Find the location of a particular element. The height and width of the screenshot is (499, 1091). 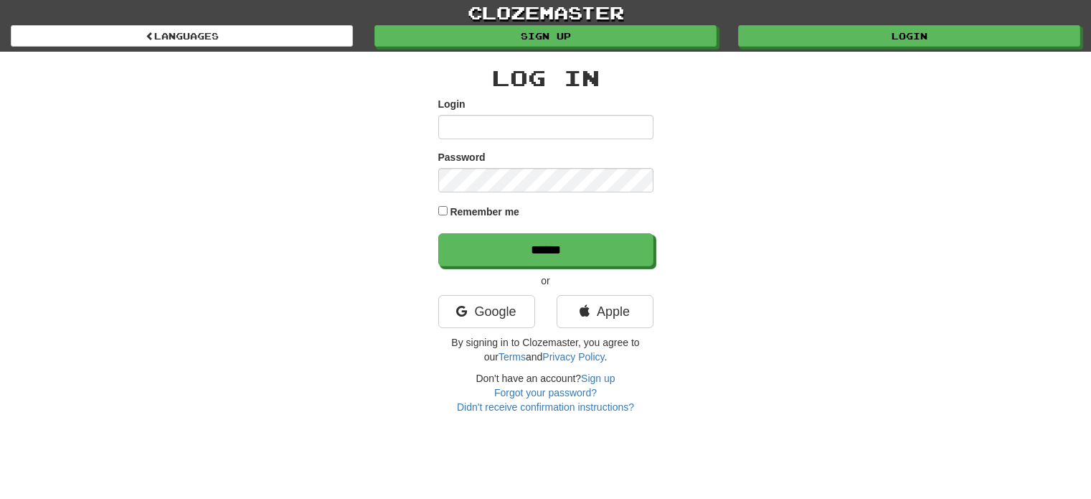

h2: Log In is located at coordinates (546, 77).